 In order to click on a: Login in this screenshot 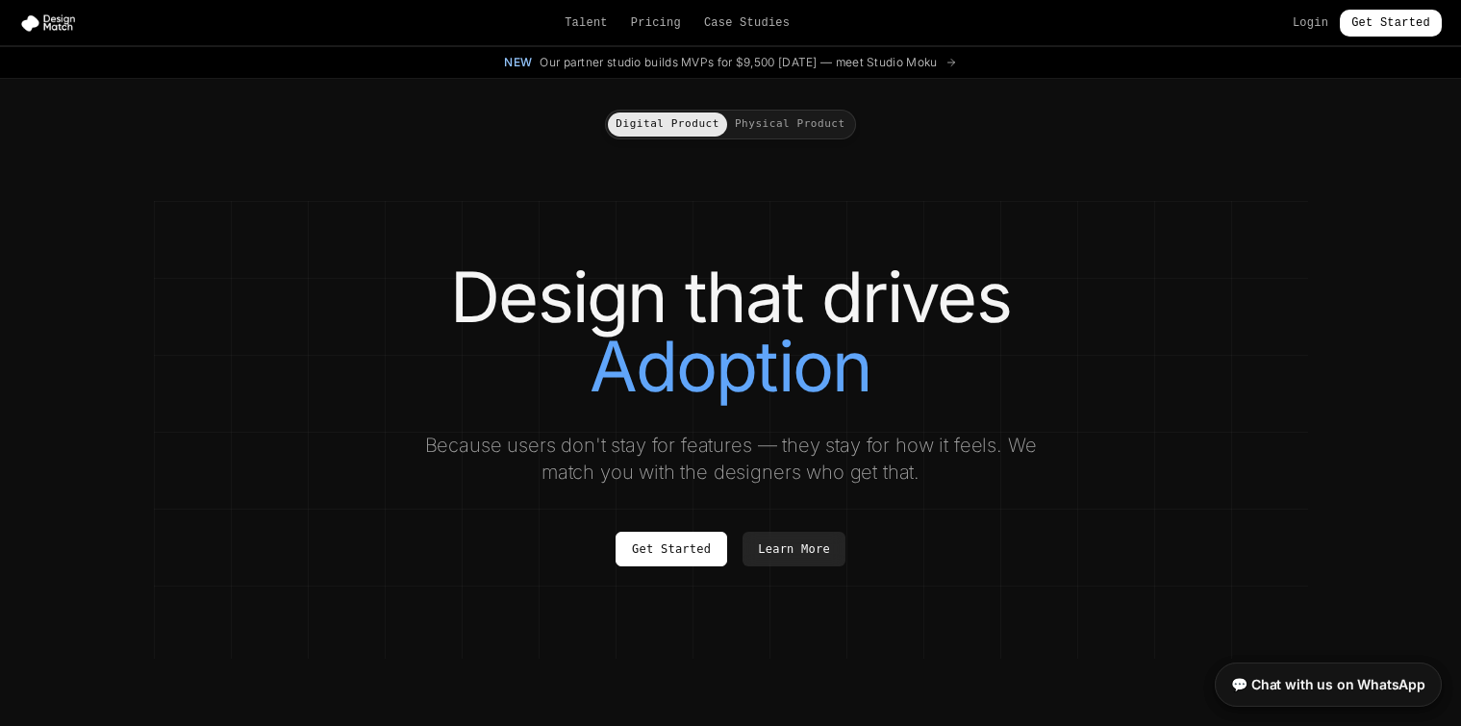, I will do `click(1310, 23)`.